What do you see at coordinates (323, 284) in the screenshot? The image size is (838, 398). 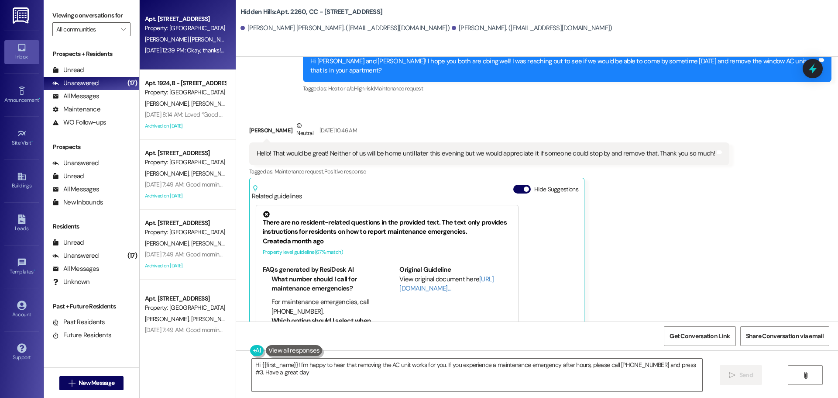 I see `li: What number should I call for maintenance emergencies?` at bounding box center [323, 284].